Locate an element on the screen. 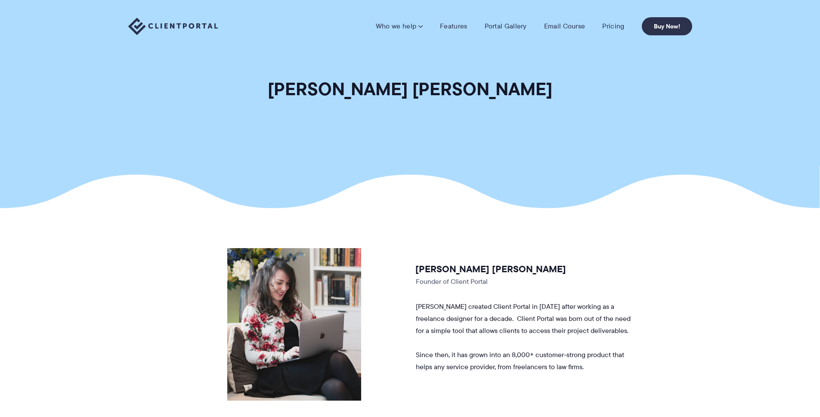  p: Founder of Client Portal is located at coordinates (524, 282).